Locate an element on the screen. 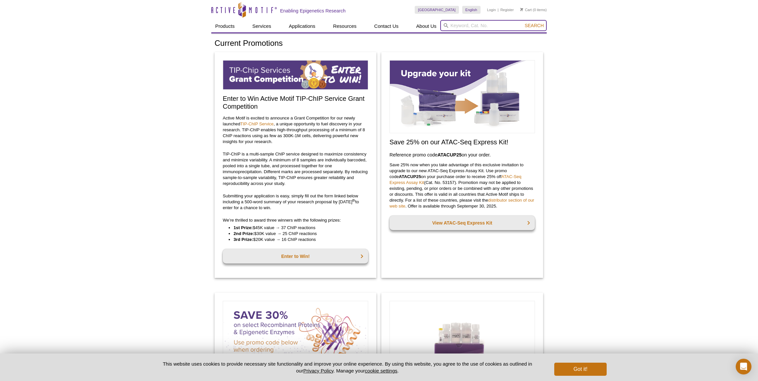  h3: Reference promo code on your order. is located at coordinates (462, 155).